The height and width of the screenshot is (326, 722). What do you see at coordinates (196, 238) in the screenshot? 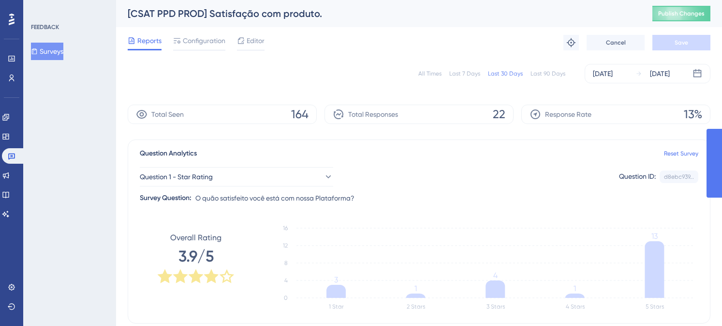
I see `span: Overall Rating` at bounding box center [196, 238].